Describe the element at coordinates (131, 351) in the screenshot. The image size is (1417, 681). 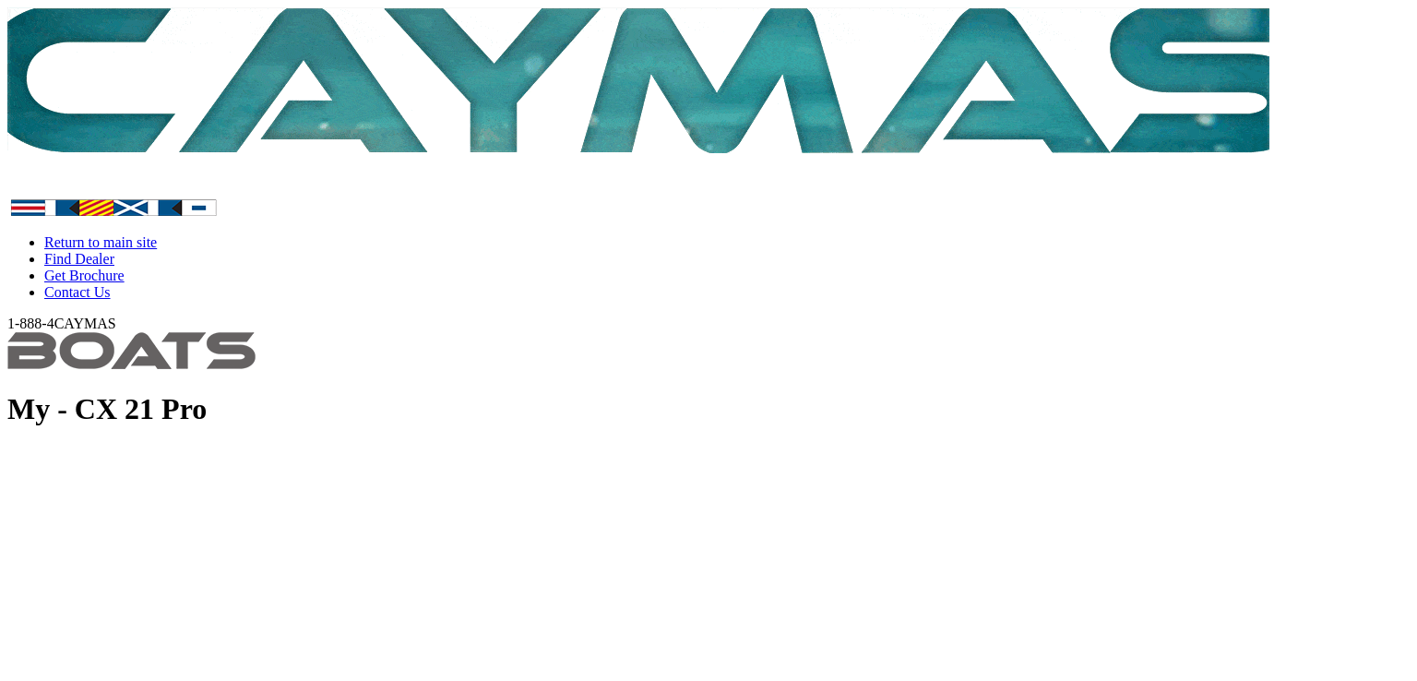
I see `img: header-img-254127e0d71590253d4cf57f5b8b17b756bd278d0e62775bdf129cc0fd38fc60.png` at that location.